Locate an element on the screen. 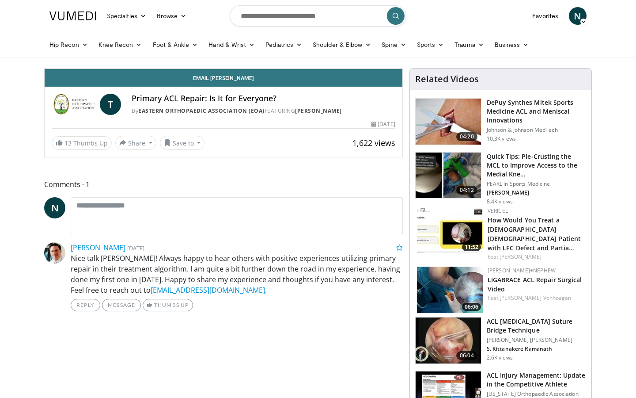 The height and width of the screenshot is (398, 636). span: 04:12 is located at coordinates (467, 190).